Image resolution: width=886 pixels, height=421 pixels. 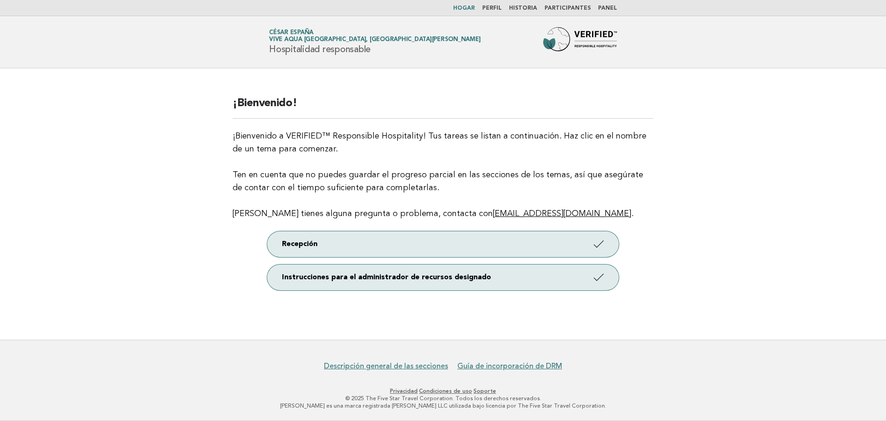 What do you see at coordinates (320, 49) in the screenshot?
I see `font: Hospitalidad responsable` at bounding box center [320, 49].